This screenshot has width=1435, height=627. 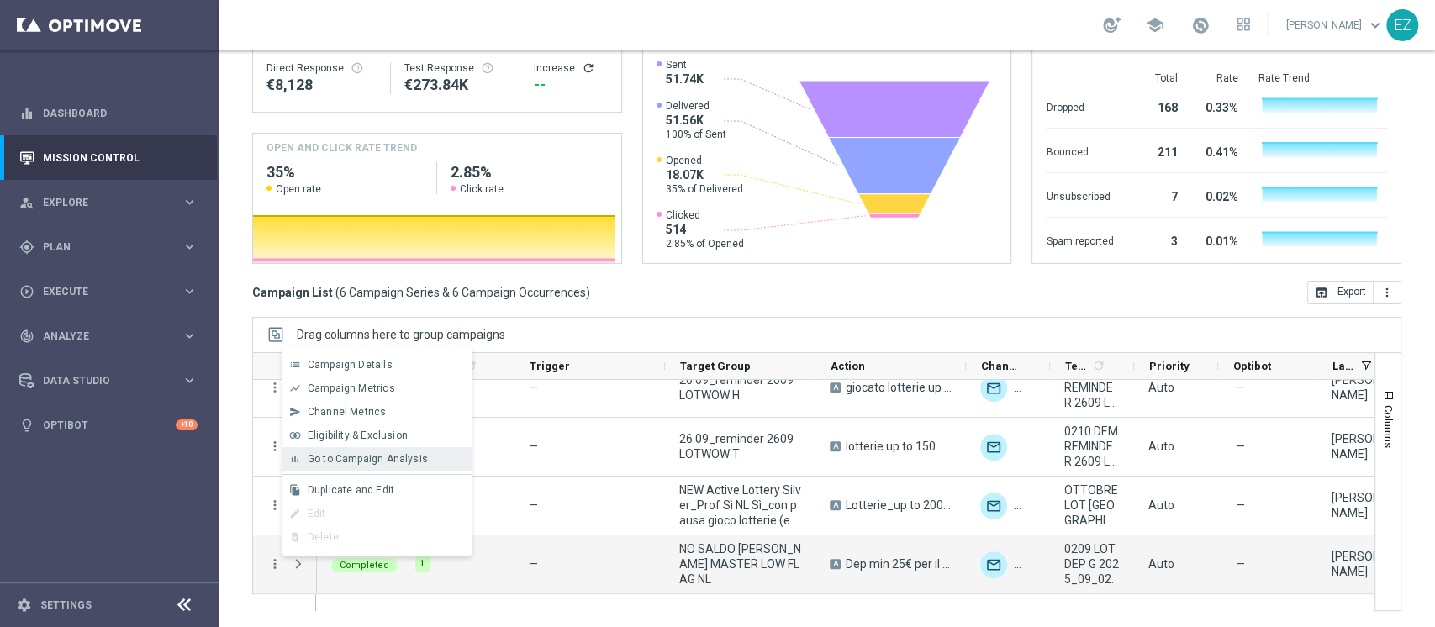 What do you see at coordinates (1169, 366) in the screenshot?
I see `span: Priority` at bounding box center [1169, 366].